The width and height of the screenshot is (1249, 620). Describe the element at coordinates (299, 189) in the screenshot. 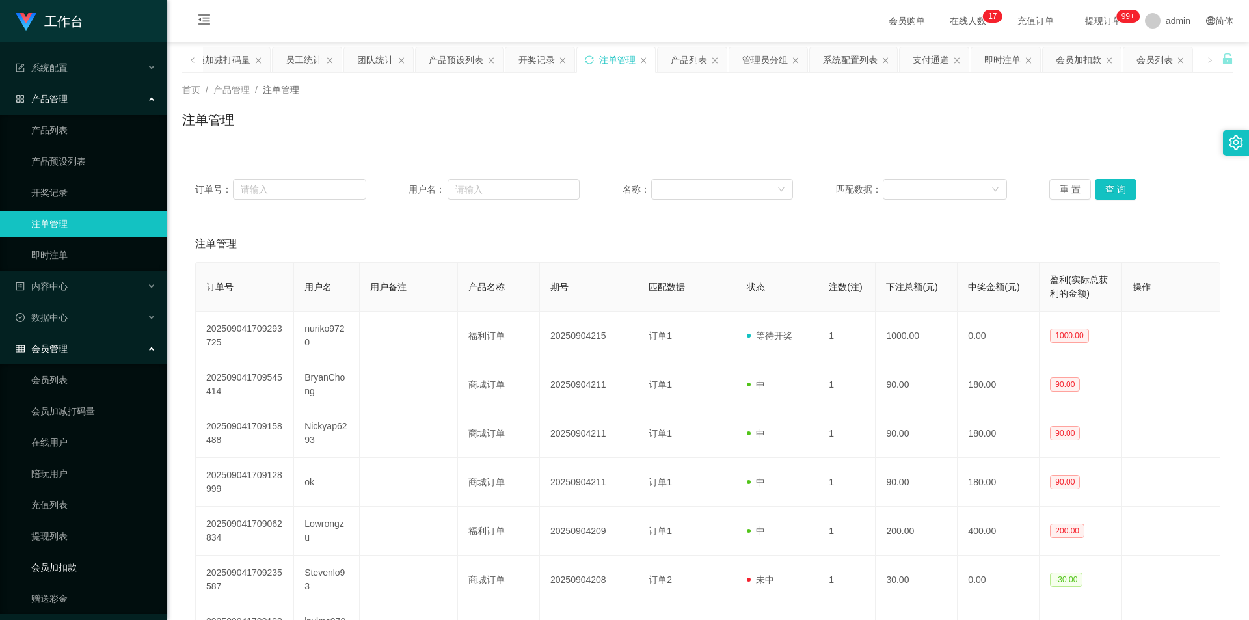

I see `input: 请输入` at that location.